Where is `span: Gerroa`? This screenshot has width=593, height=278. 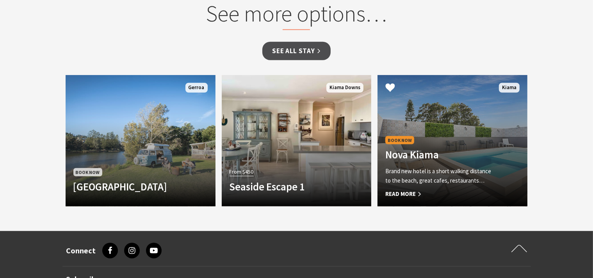 span: Gerroa is located at coordinates (197, 88).